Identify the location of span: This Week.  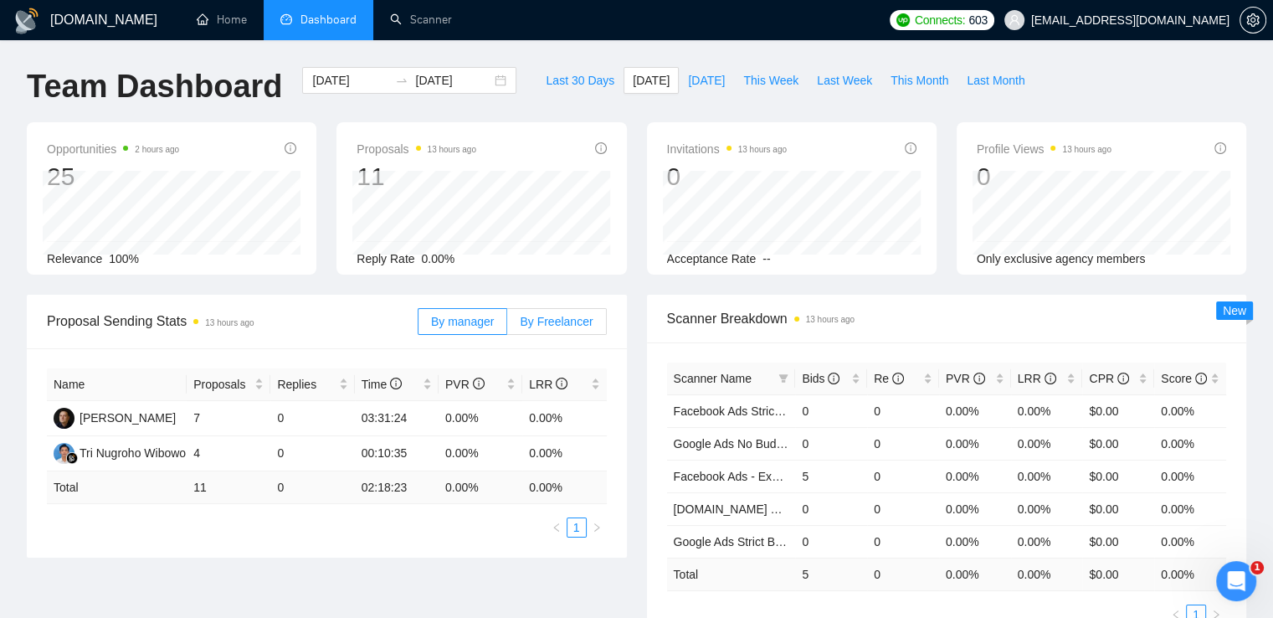
(771, 80).